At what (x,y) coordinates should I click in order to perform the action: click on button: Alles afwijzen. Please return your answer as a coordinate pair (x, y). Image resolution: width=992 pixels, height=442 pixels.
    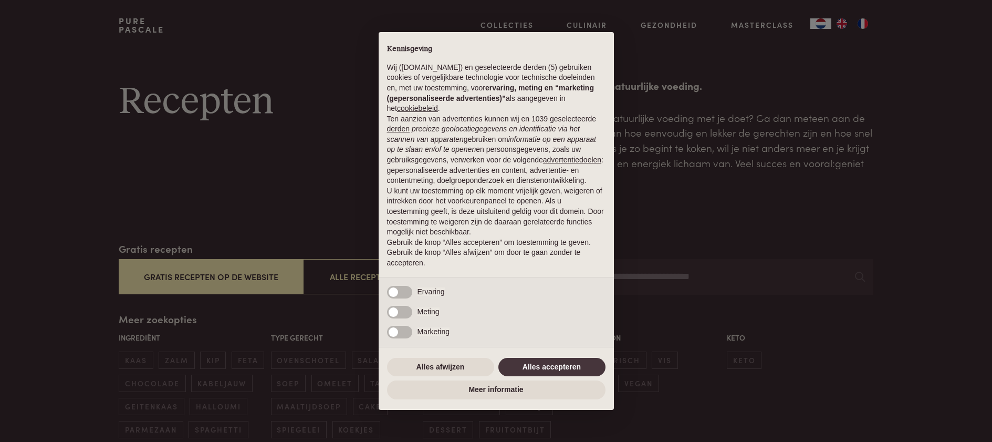
    Looking at the image, I should click on (441, 367).